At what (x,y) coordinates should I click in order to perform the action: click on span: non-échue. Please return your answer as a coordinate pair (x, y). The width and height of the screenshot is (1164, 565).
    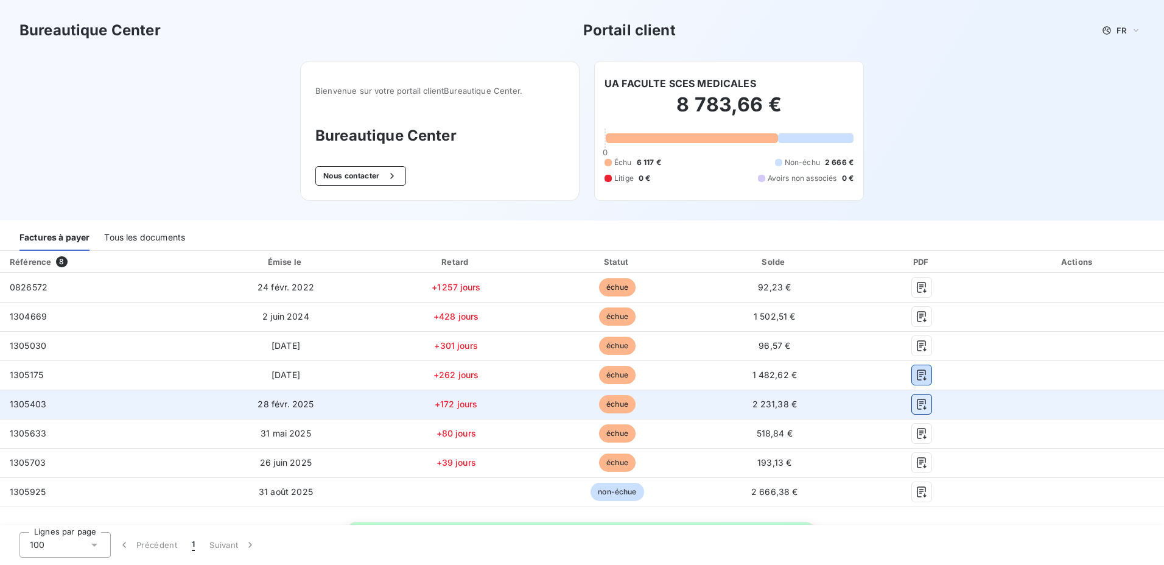
    Looking at the image, I should click on (617, 492).